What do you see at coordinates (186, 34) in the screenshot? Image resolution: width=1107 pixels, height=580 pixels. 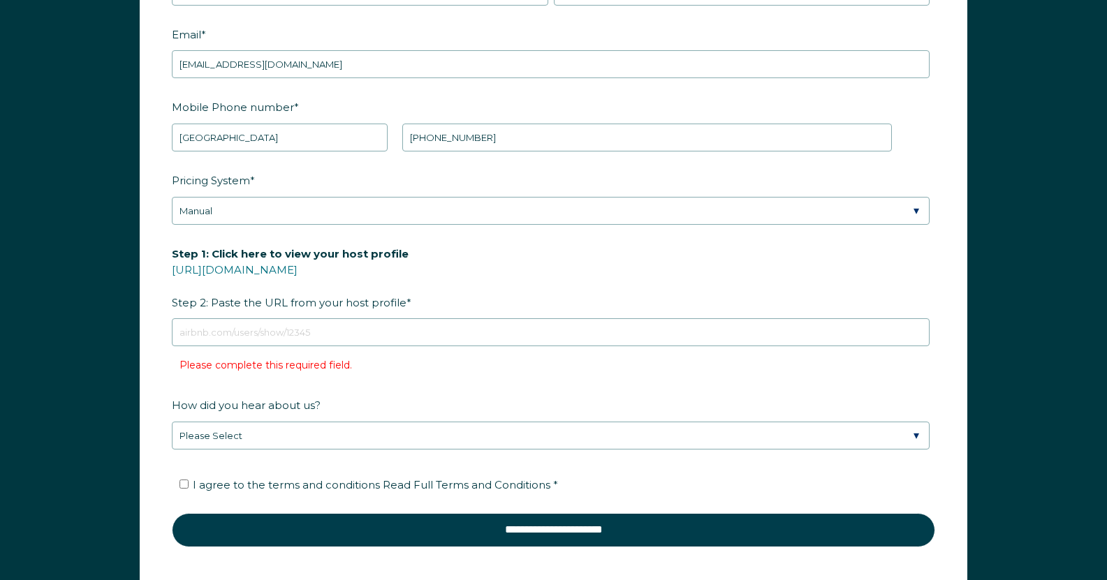 I see `span: Email` at bounding box center [186, 34].